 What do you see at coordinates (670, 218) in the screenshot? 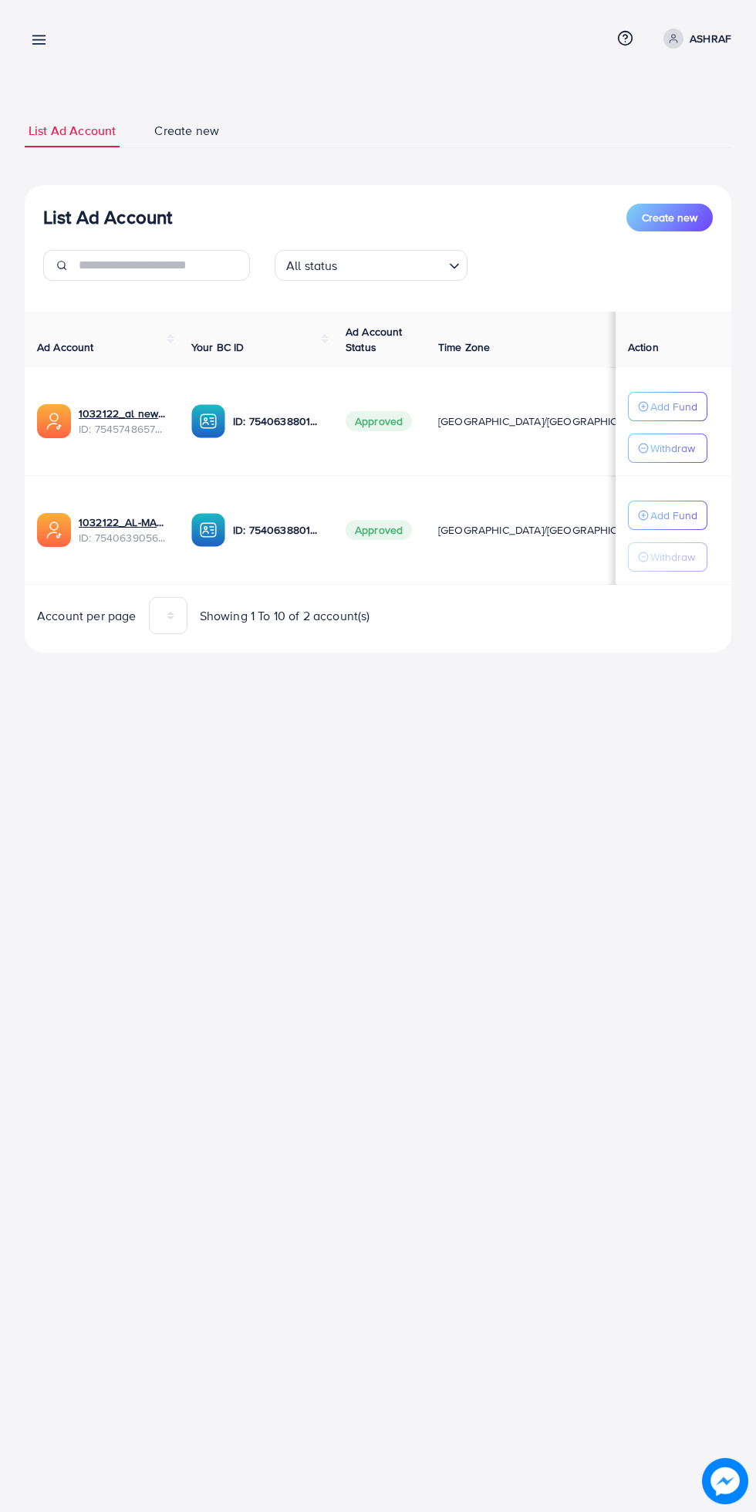
I see `button: Create new` at bounding box center [670, 218].